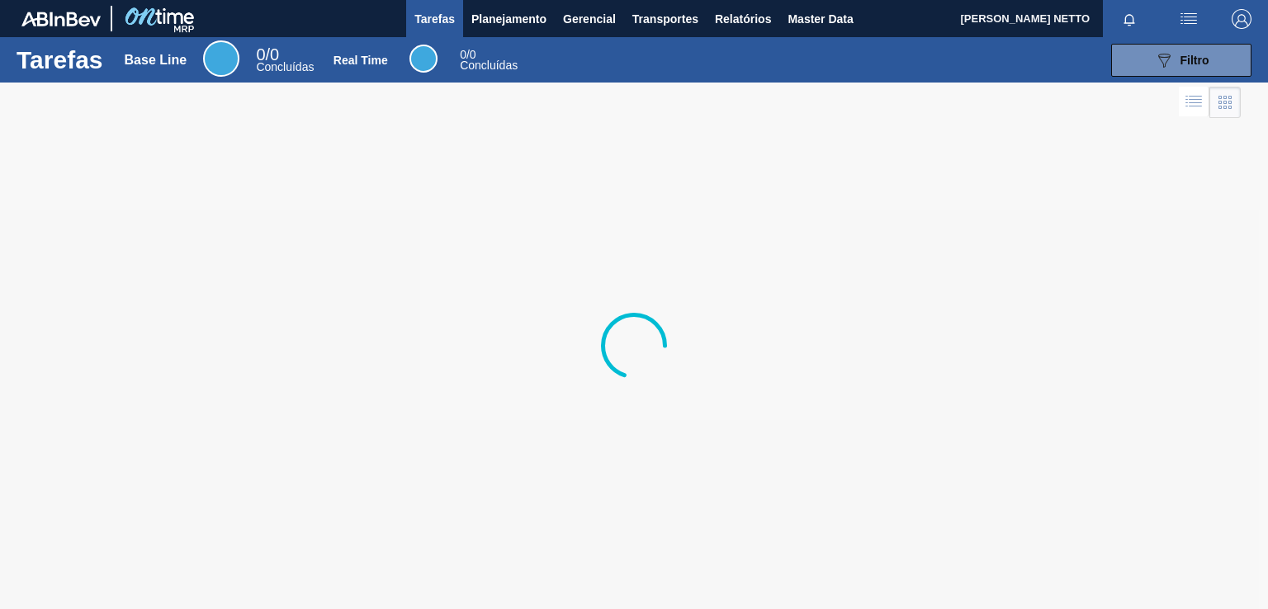 This screenshot has height=609, width=1268. I want to click on img: userActions, so click(1189, 19).